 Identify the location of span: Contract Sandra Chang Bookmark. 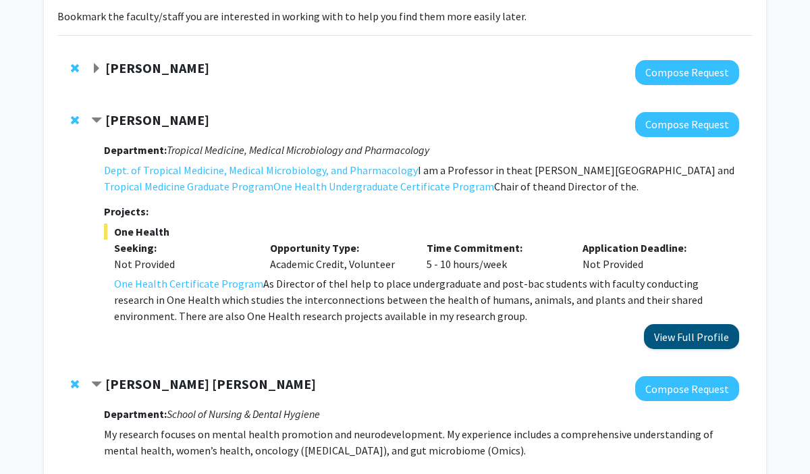
(96, 121).